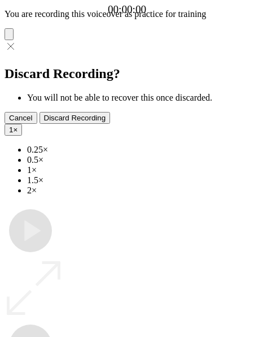 Image resolution: width=254 pixels, height=337 pixels. I want to click on li: You will not be able to recover this once discarded., so click(139, 98).